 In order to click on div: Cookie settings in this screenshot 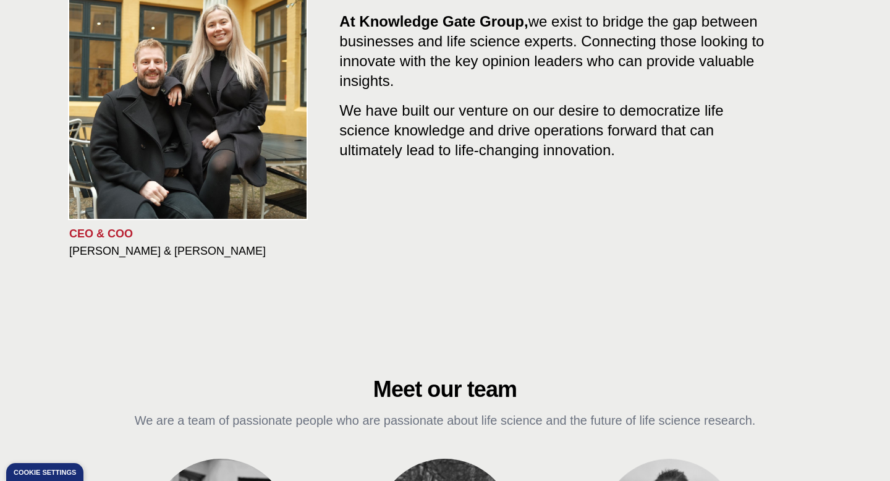, I will do `click(44, 472)`.